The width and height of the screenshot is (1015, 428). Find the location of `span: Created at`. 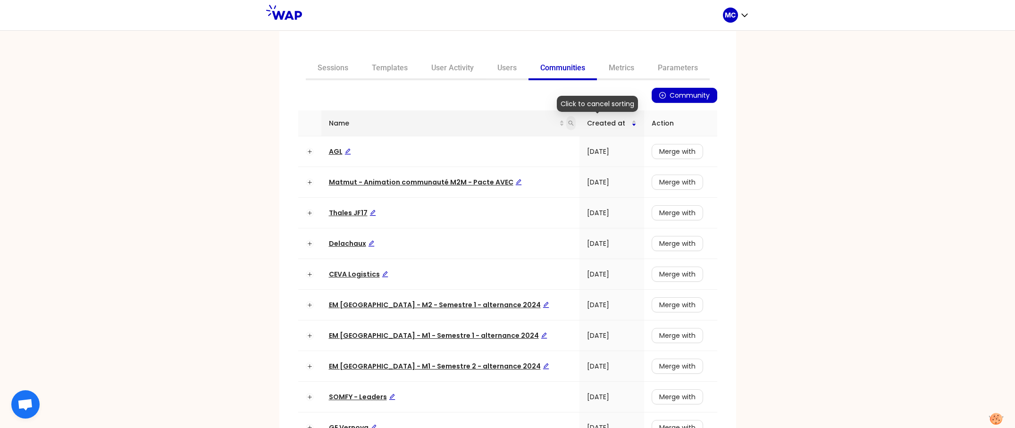

span: Created at is located at coordinates (609, 123).